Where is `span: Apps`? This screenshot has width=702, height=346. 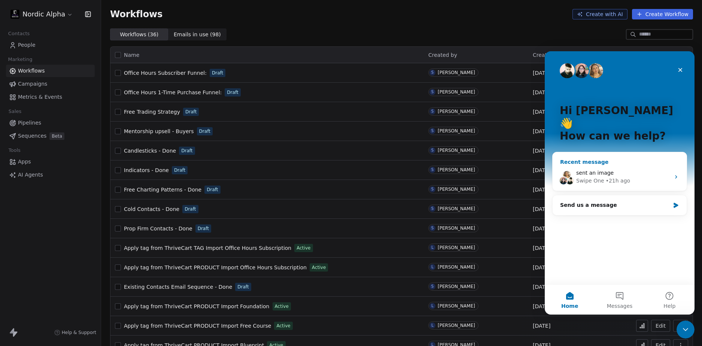 span: Apps is located at coordinates (24, 162).